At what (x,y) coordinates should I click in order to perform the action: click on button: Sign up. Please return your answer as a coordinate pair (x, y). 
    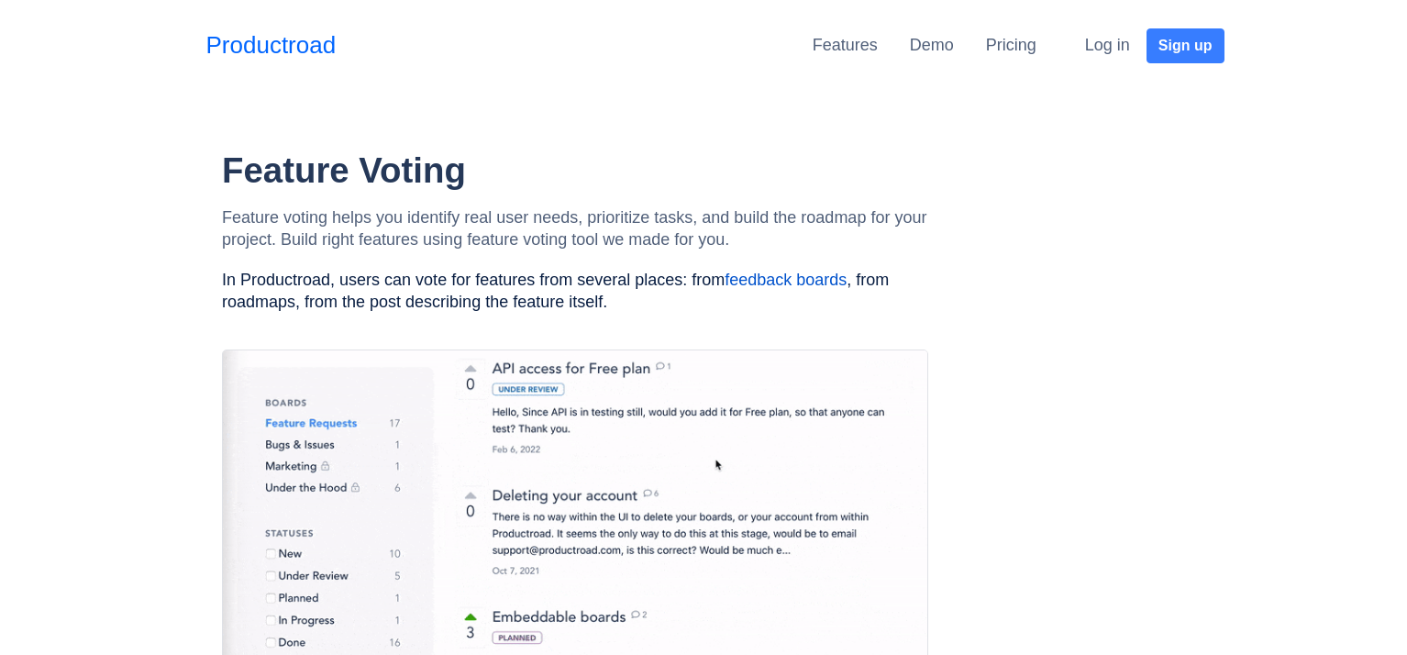
    Looking at the image, I should click on (1185, 46).